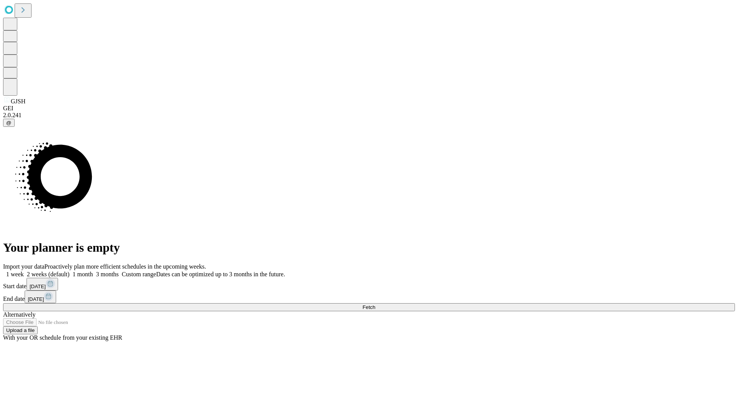 The image size is (738, 415). Describe the element at coordinates (125, 266) in the screenshot. I see `span: Proactively plan more efficient schedules in the upcoming weeks.` at that location.